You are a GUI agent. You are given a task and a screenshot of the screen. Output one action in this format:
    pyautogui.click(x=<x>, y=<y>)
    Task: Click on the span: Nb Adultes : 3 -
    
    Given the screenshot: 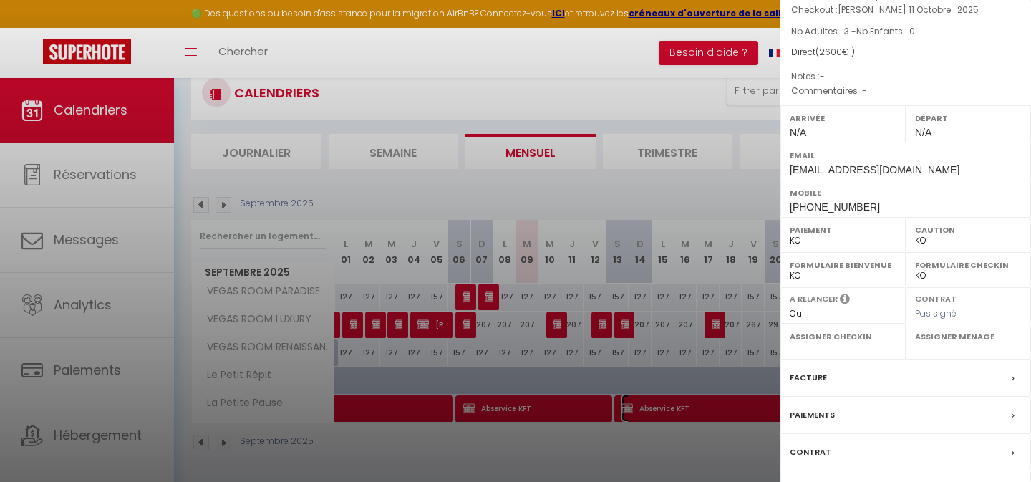 What is the action you would take?
    pyautogui.click(x=853, y=31)
    